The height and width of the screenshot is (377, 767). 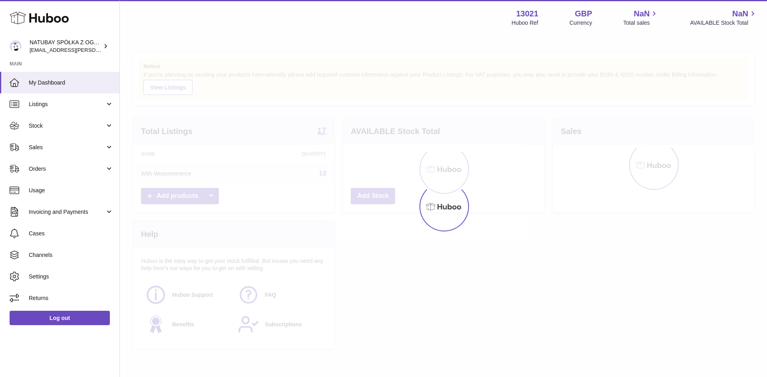 I want to click on img: kacper.antkowski@natubay.pl, so click(x=16, y=46).